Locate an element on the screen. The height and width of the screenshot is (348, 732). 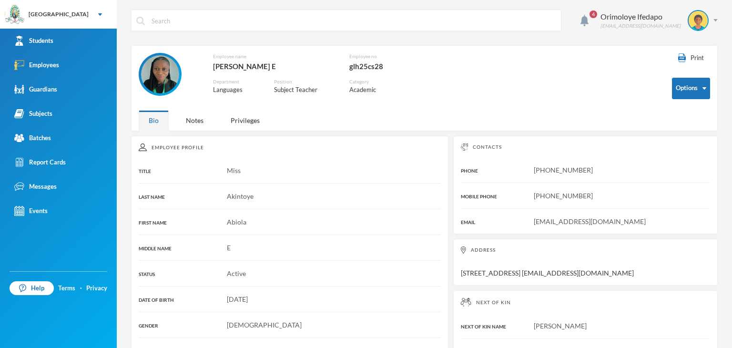
div: Employees is located at coordinates (37, 65).